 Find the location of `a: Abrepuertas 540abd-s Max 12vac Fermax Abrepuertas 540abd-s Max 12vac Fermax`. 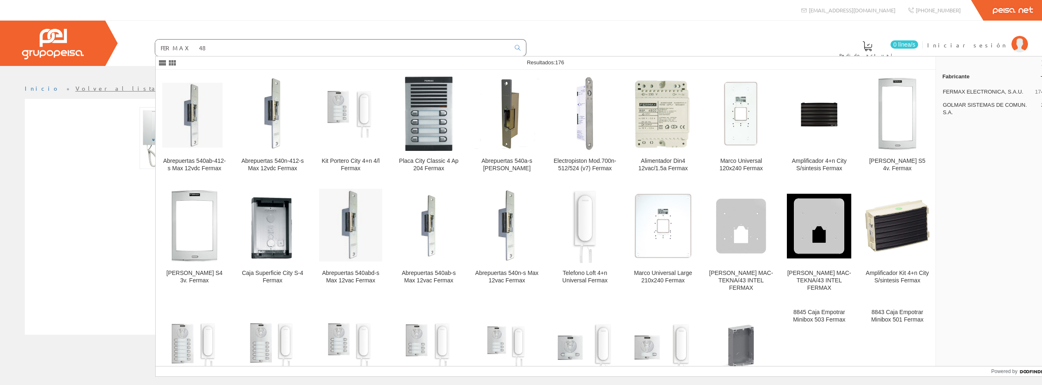

a: Abrepuertas 540abd-s Max 12vac Fermax Abrepuertas 540abd-s Max 12vac Fermax is located at coordinates (350, 242).